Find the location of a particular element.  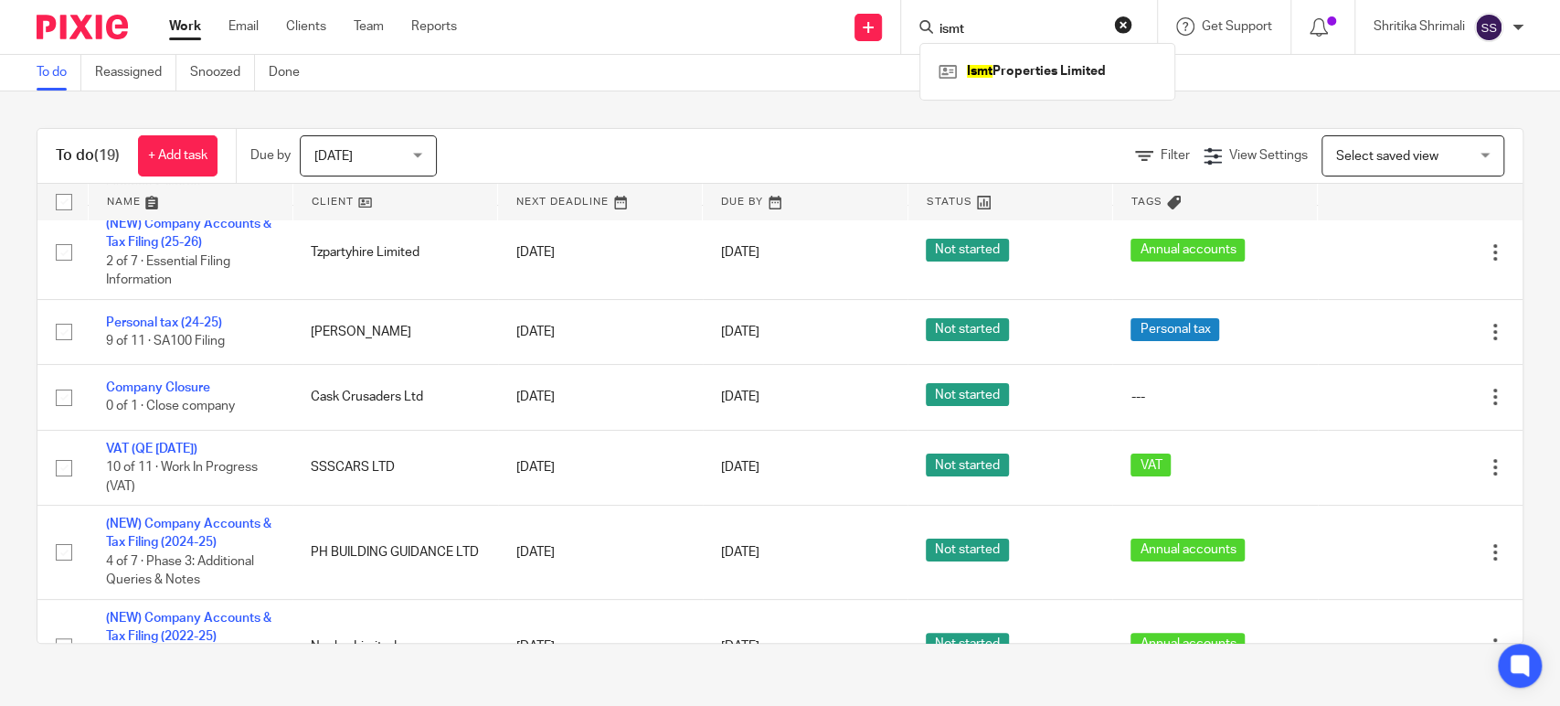

a: Clients is located at coordinates (306, 27).